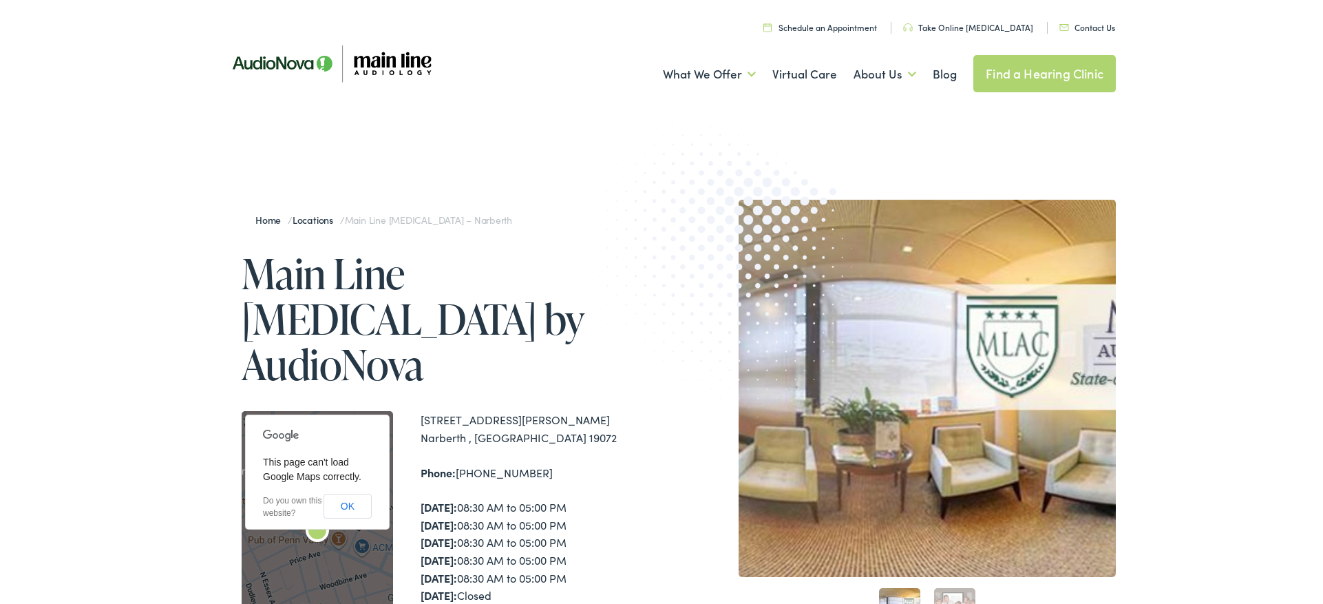  Describe the element at coordinates (805, 74) in the screenshot. I see `a: Virtual Care` at that location.